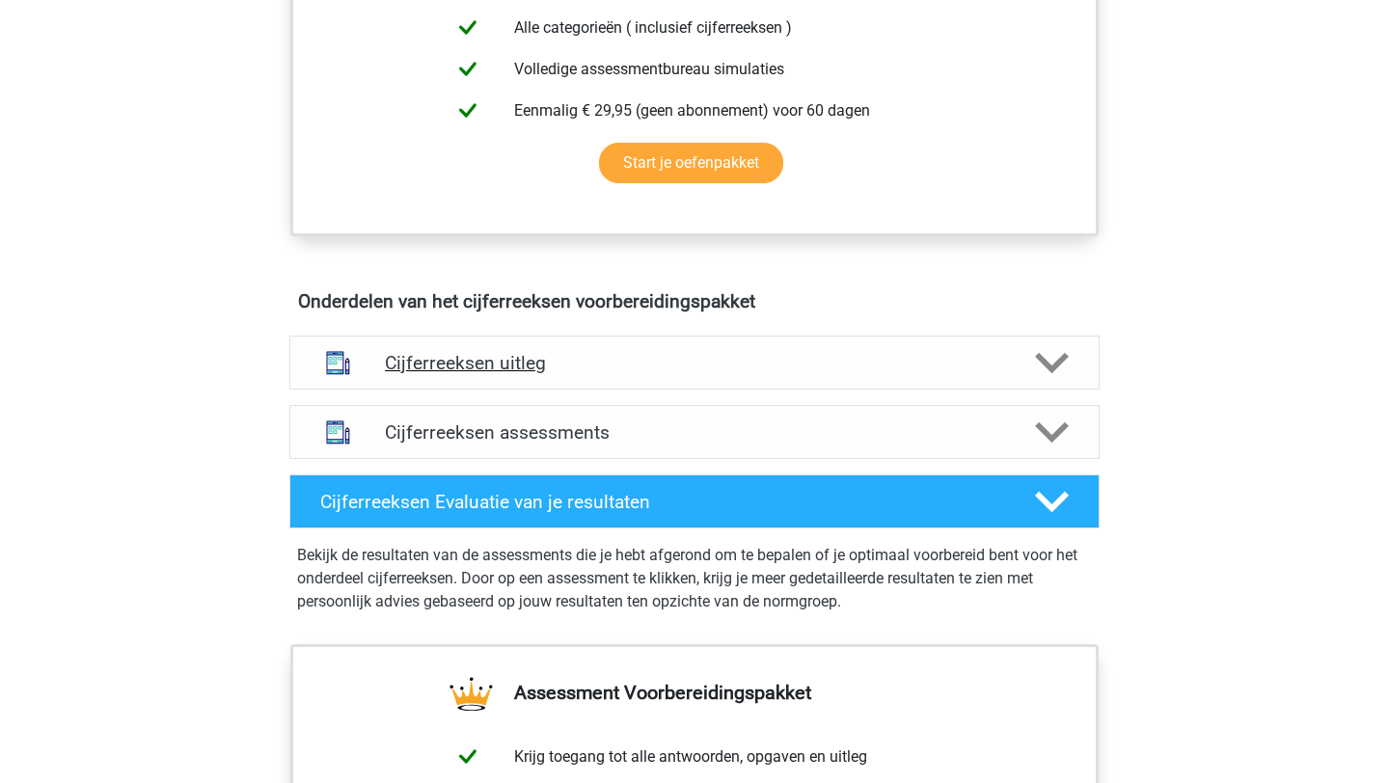  What do you see at coordinates (694, 432) in the screenshot?
I see `a: assessments Cijferreeksen assessments` at bounding box center [694, 432].